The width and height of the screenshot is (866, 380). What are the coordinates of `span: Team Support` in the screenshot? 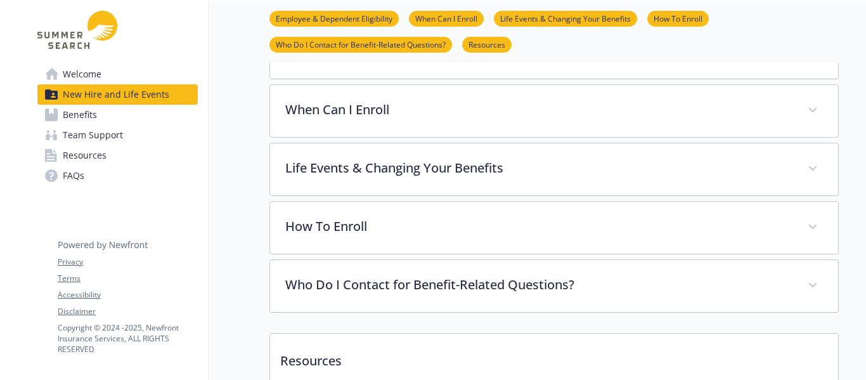 It's located at (93, 135).